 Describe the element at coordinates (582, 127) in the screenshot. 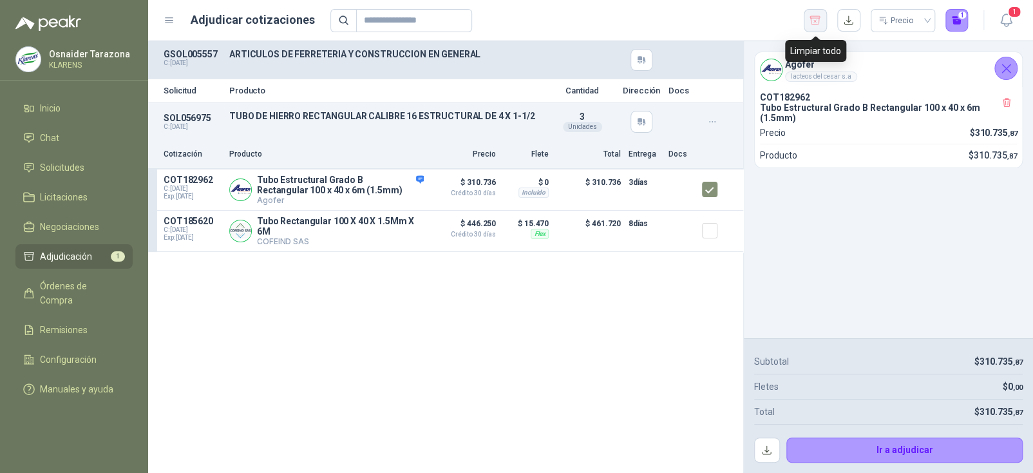

I see `div: Unidades` at that location.